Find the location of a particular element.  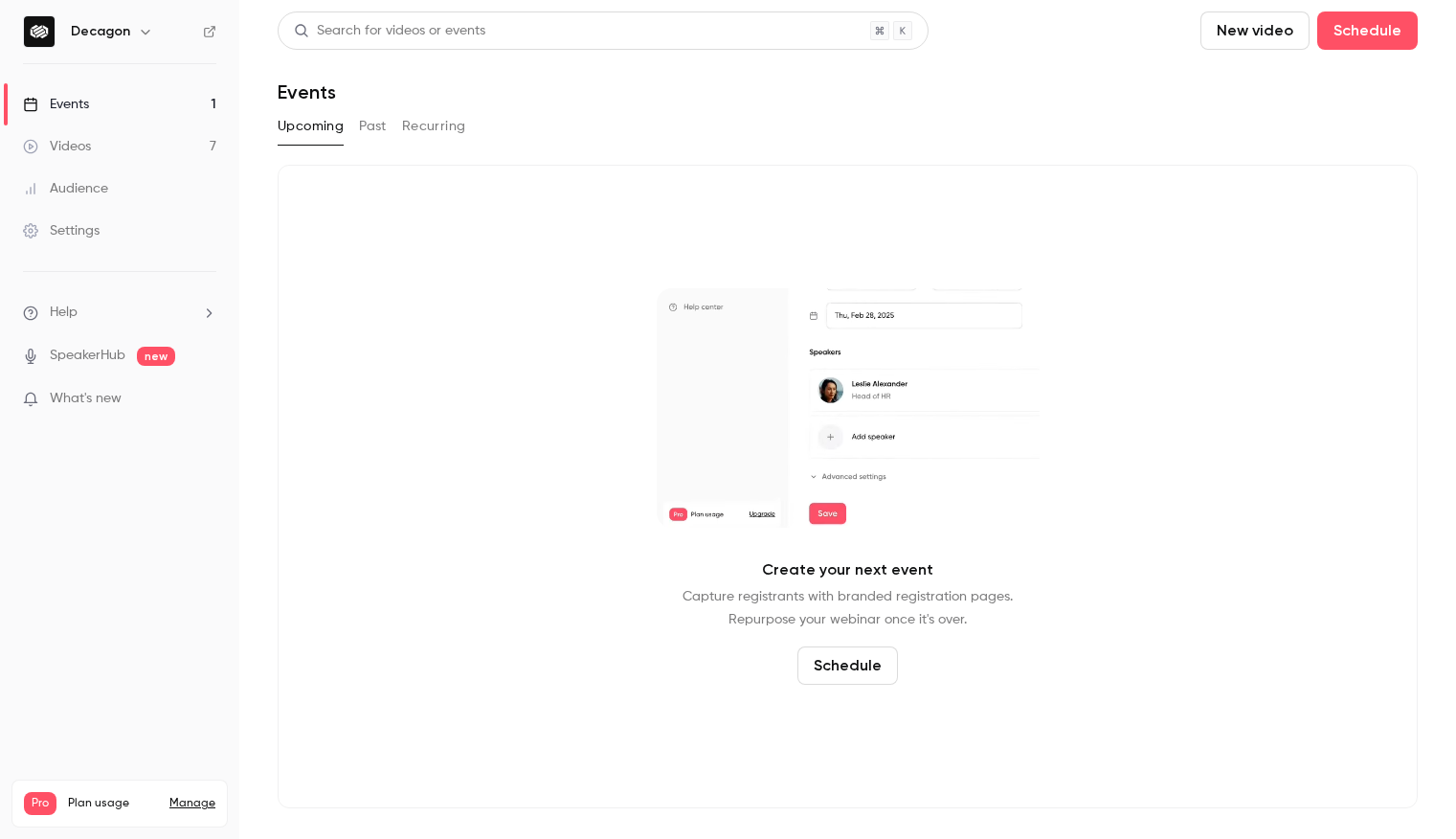

span: Pro is located at coordinates (40, 804).